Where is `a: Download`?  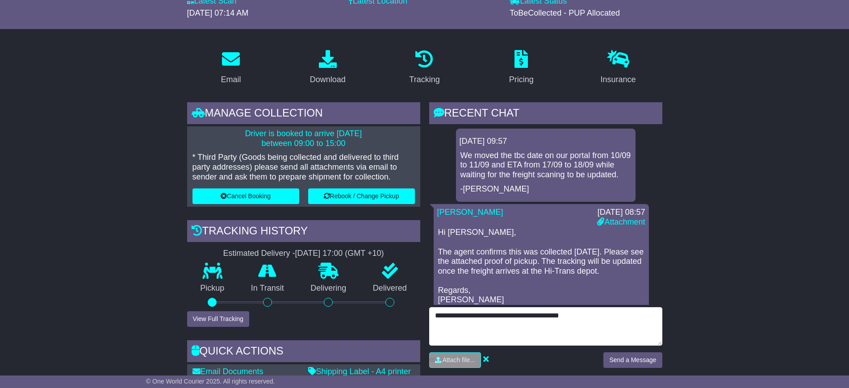 a: Download is located at coordinates (328, 68).